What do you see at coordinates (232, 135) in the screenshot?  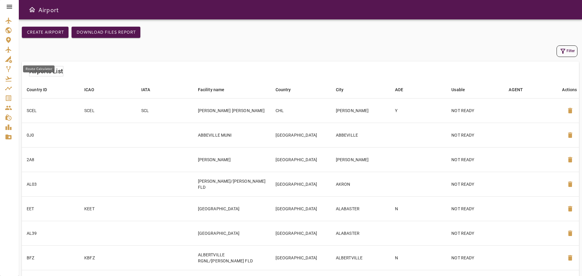 I see `td: ABBEVILLE MUNI` at bounding box center [232, 135].